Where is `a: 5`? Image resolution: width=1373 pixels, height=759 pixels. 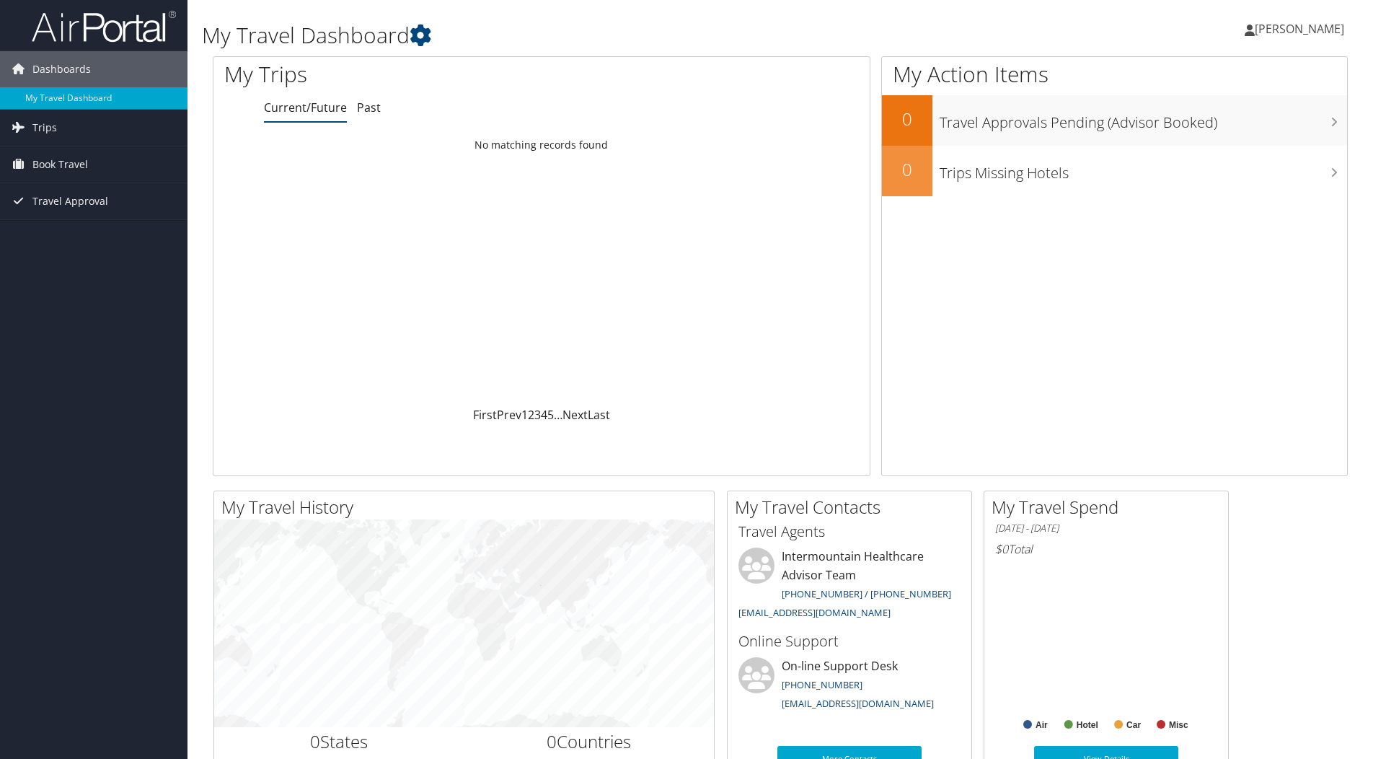 a: 5 is located at coordinates (550, 415).